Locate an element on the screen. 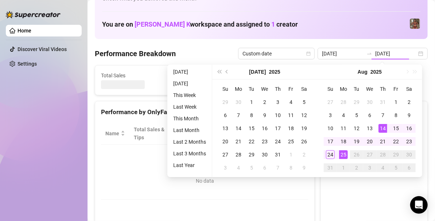 Image resolution: width=435 pixels, height=221 pixels. span: calendar is located at coordinates (308, 54).